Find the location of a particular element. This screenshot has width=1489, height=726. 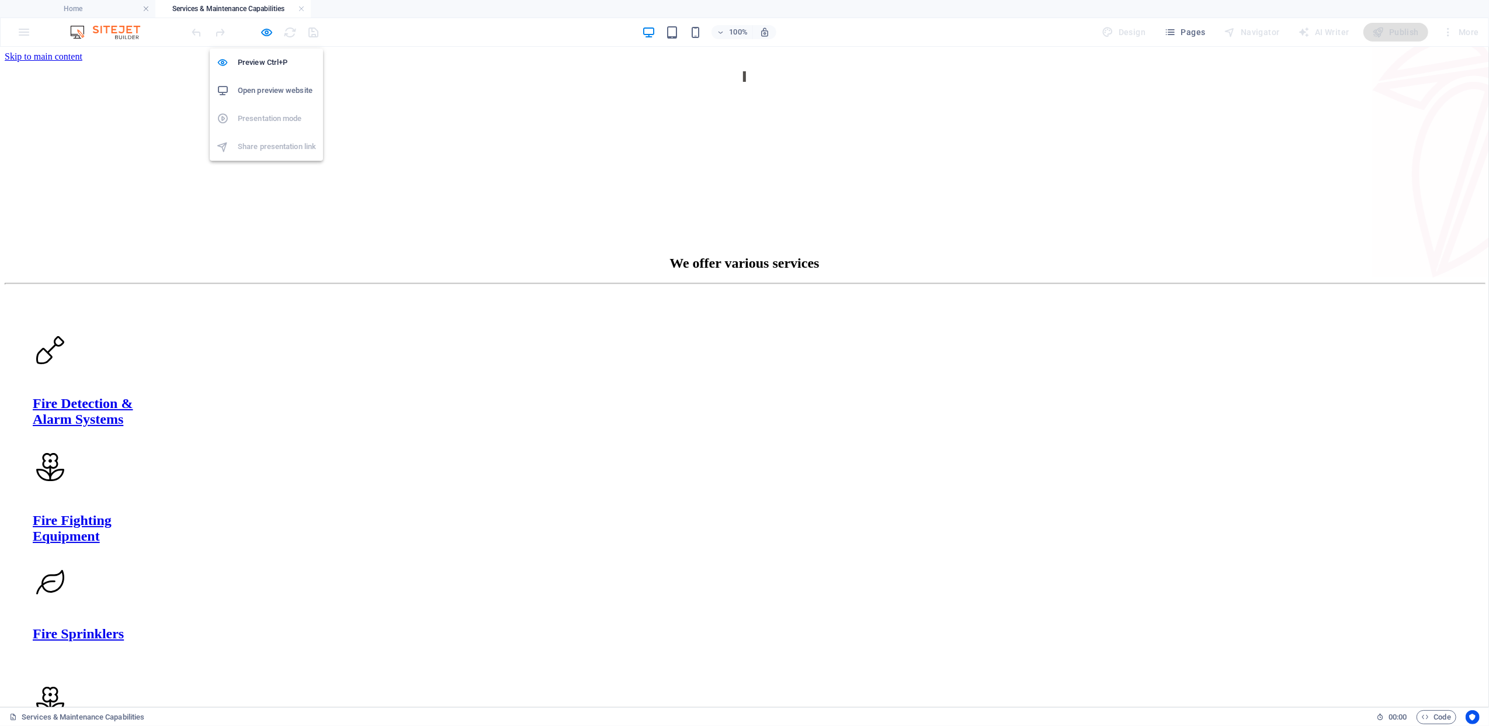

h6: Preview Ctrl+P is located at coordinates (277, 63).